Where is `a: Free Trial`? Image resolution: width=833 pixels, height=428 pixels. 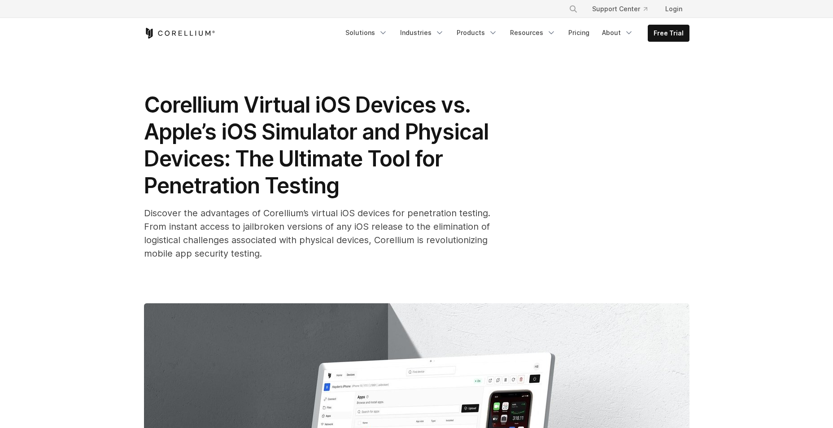 a: Free Trial is located at coordinates (669, 33).